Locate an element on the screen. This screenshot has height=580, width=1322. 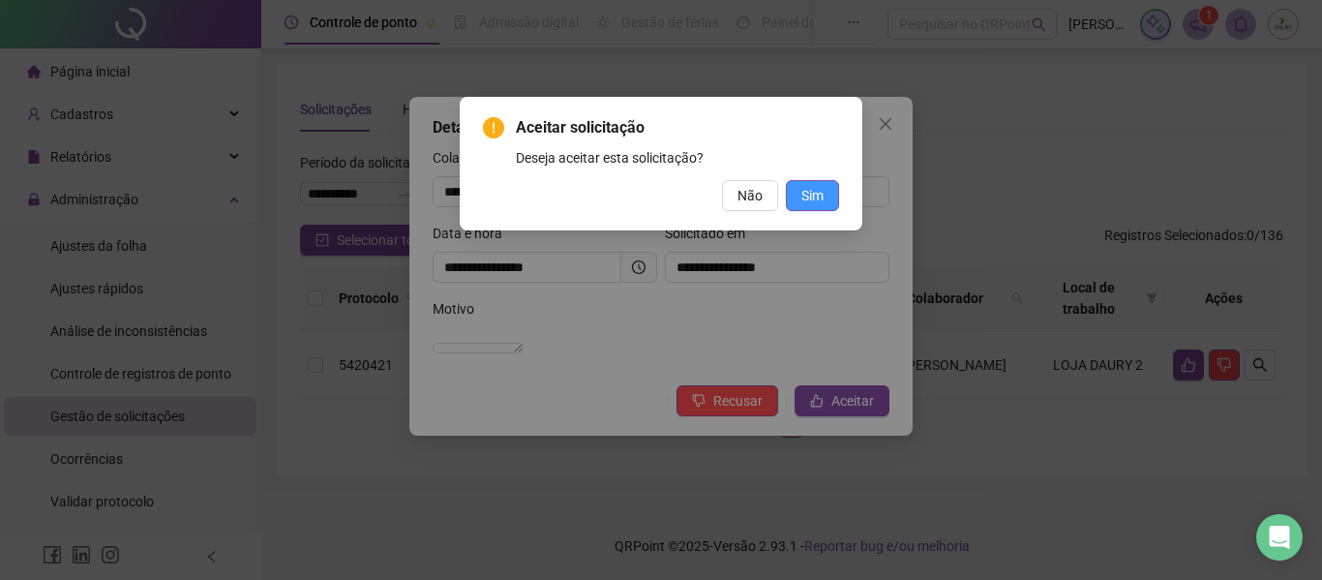
div: Deseja aceitar esta solicitação? is located at coordinates (677, 158).